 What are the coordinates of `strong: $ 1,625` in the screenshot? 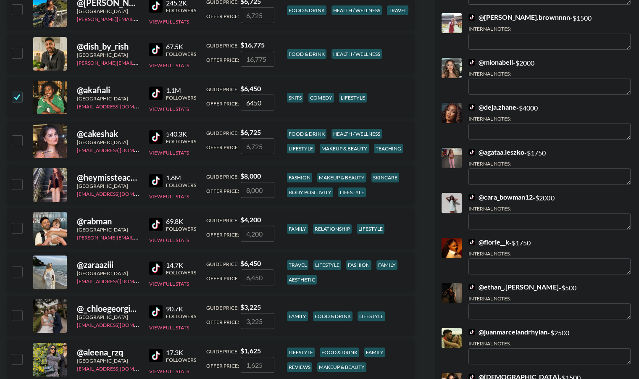 It's located at (250, 350).